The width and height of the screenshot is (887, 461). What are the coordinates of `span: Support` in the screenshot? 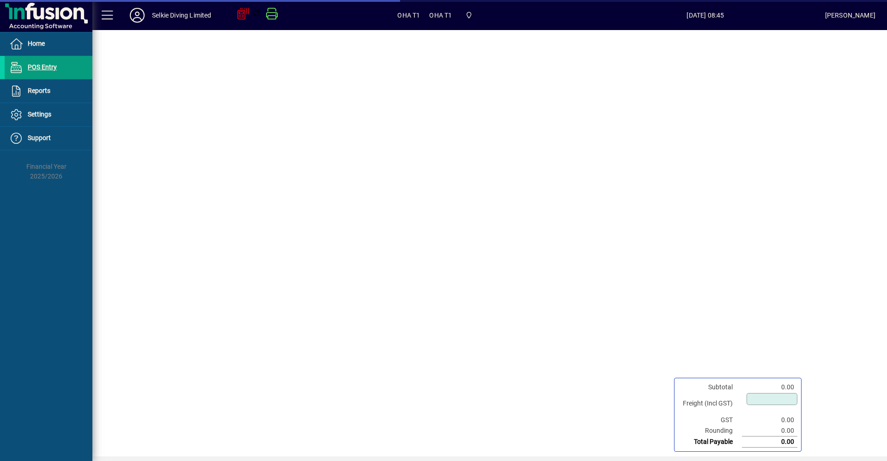 It's located at (39, 138).